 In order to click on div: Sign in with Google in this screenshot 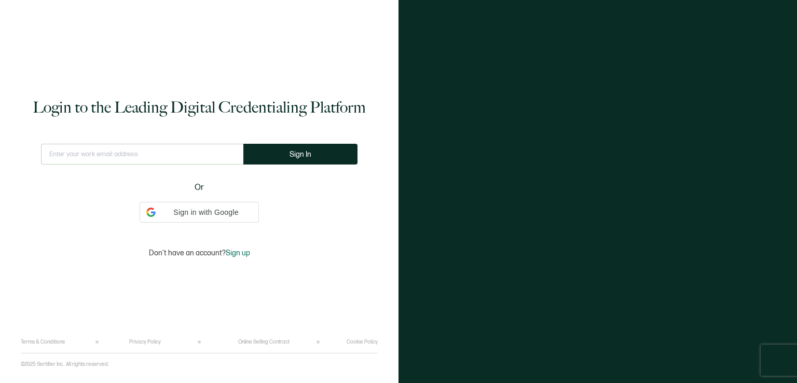, I will do `click(199, 212)`.